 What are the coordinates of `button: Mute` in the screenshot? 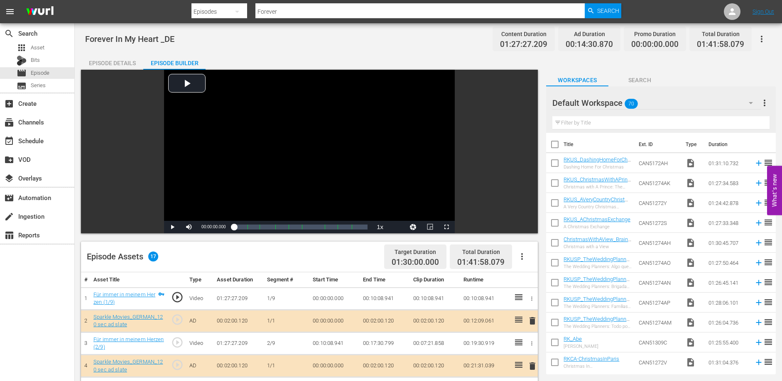 It's located at (189, 227).